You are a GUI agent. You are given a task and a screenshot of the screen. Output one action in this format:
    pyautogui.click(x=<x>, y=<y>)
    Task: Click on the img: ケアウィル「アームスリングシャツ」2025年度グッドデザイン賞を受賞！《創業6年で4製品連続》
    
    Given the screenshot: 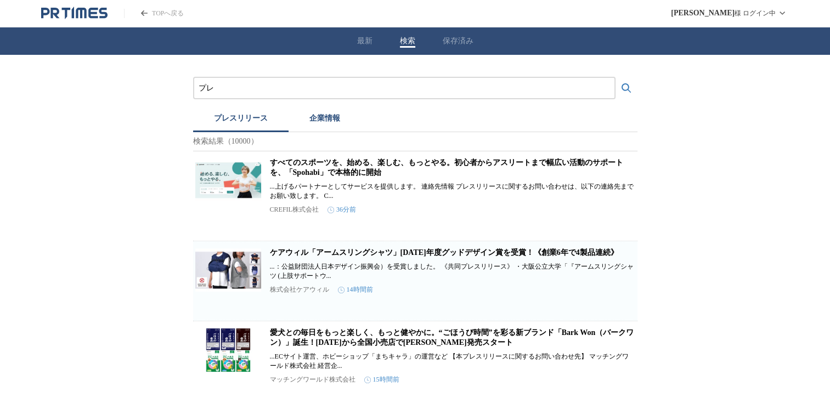 What is the action you would take?
    pyautogui.click(x=228, y=270)
    